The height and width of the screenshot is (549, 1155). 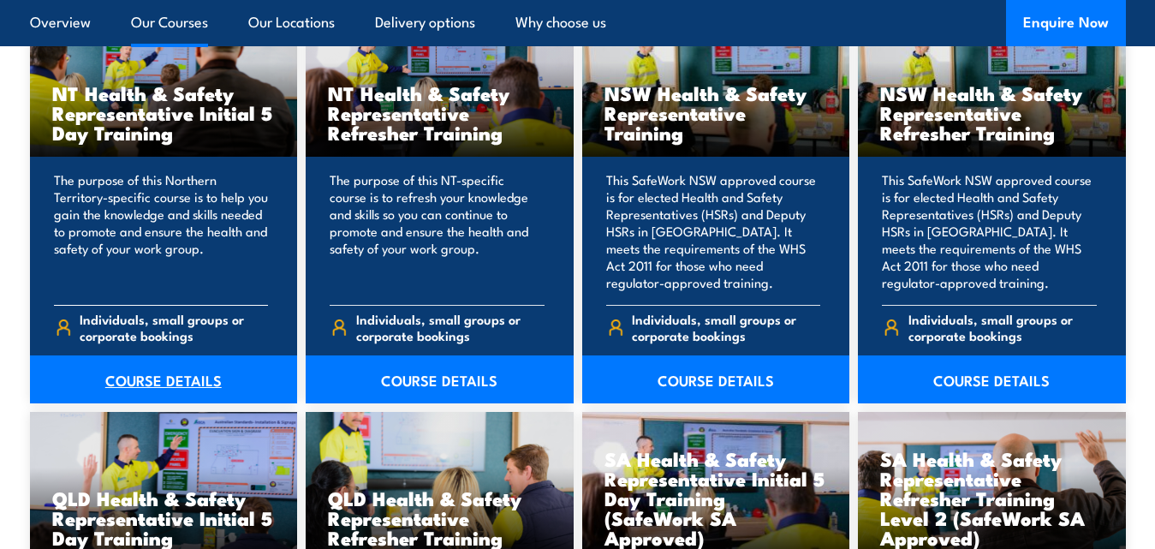 I want to click on h3: QLD Health & Safety Representative Initial 5 Day Training, so click(x=164, y=517).